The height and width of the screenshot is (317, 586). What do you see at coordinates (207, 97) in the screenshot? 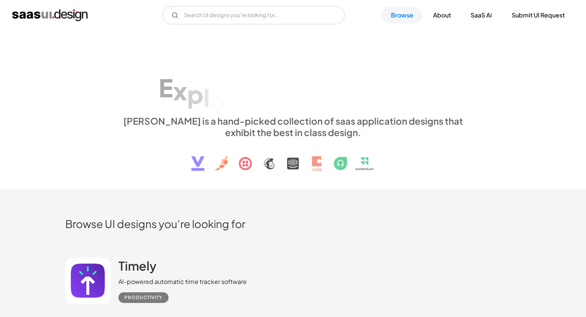
I see `div: l` at bounding box center [207, 97].